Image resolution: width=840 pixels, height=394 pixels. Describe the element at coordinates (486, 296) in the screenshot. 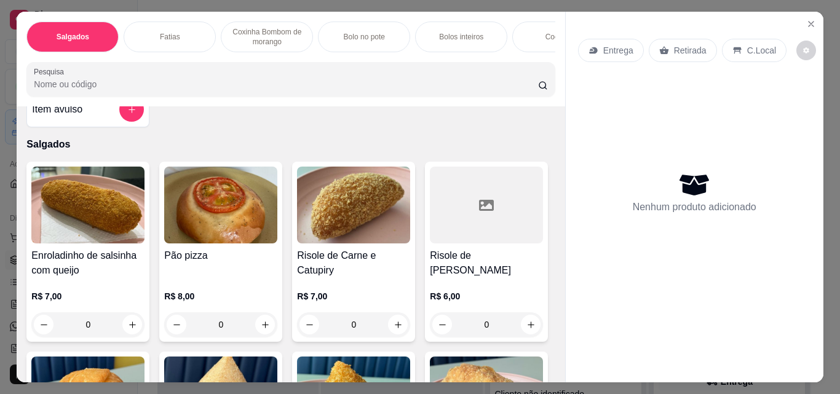

I see `p: R$ 6,00` at that location.